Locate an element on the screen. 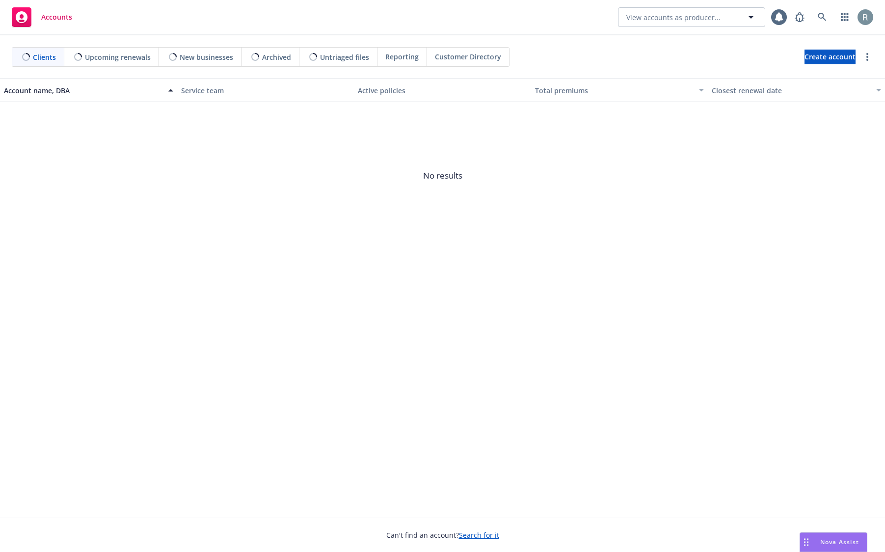 The image size is (885, 552). span: View accounts as producer... is located at coordinates (674, 17).